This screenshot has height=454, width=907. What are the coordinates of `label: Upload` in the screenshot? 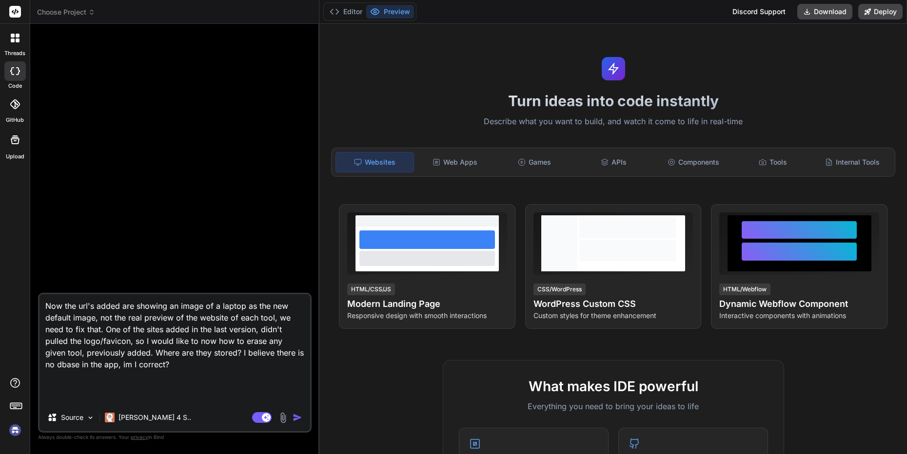 It's located at (15, 157).